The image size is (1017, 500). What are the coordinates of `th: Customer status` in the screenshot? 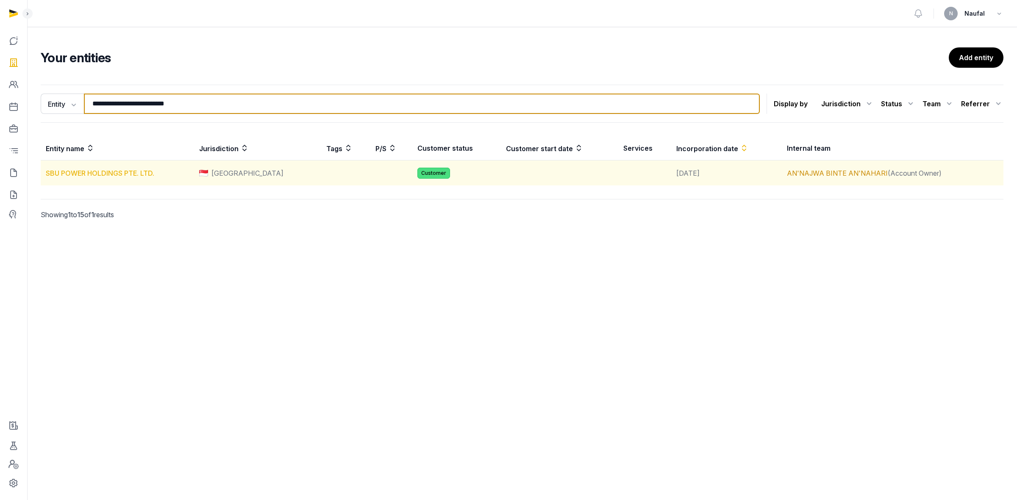 It's located at (456, 148).